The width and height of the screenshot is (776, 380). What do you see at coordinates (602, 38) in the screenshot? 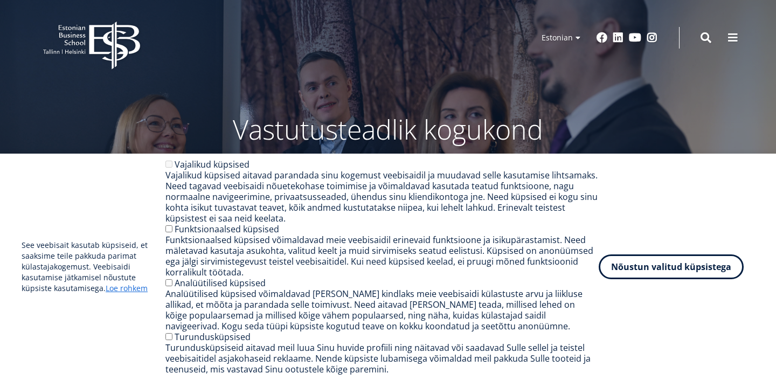
I see `a: Facebook` at bounding box center [602, 38].